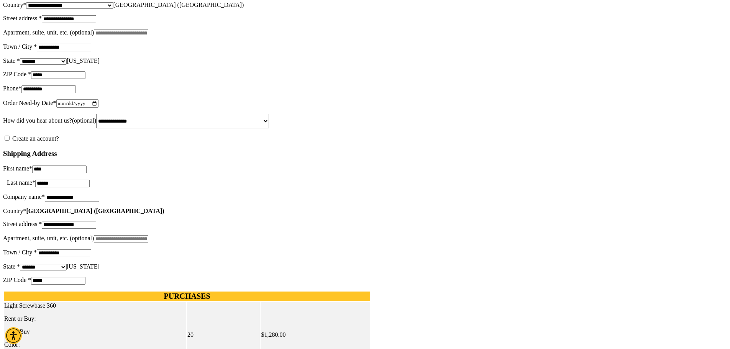 The height and width of the screenshot is (349, 730). I want to click on span: Country, so click(178, 5).